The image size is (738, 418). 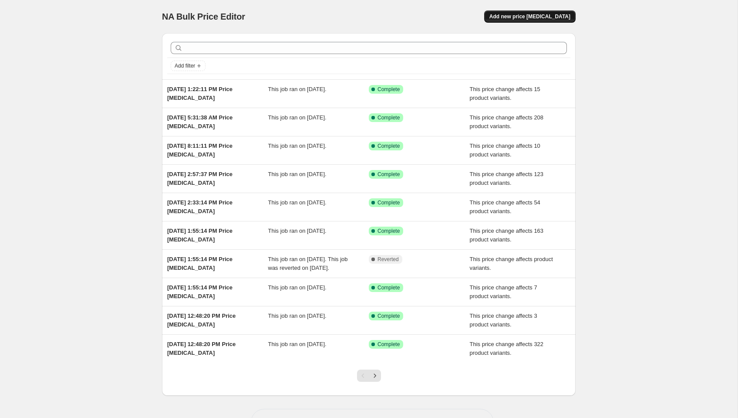 What do you see at coordinates (188, 66) in the screenshot?
I see `button: Add filter` at bounding box center [188, 66].